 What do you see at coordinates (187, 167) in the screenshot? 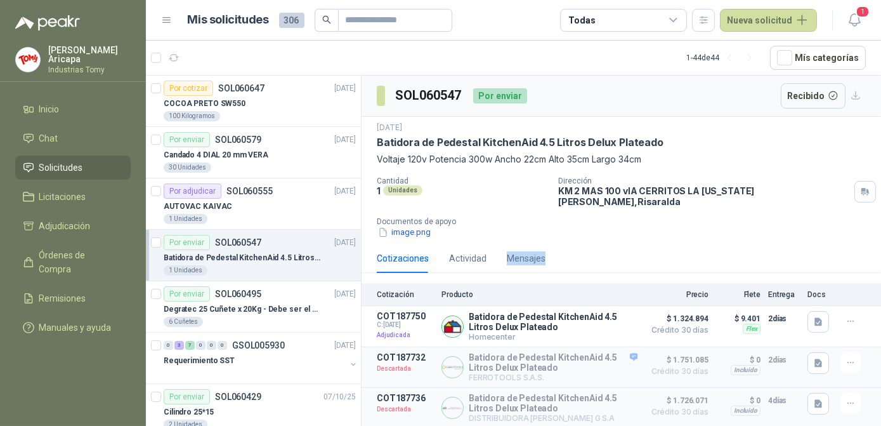
I see `div: 30 Unidades` at bounding box center [187, 167].